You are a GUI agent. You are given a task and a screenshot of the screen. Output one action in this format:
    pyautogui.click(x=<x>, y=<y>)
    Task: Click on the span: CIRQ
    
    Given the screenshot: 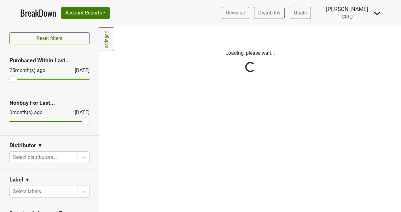 What is the action you would take?
    pyautogui.click(x=347, y=17)
    